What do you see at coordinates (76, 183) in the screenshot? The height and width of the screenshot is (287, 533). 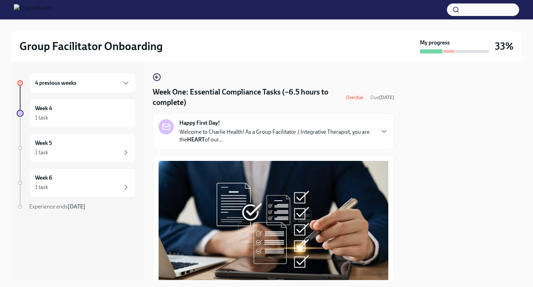 I see `a: Week 61 task` at bounding box center [76, 183].